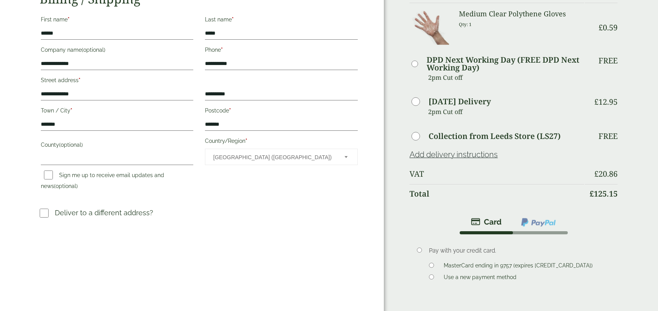 This screenshot has width=658, height=311. What do you see at coordinates (454, 154) in the screenshot?
I see `a: Add delivery instructions` at bounding box center [454, 154].